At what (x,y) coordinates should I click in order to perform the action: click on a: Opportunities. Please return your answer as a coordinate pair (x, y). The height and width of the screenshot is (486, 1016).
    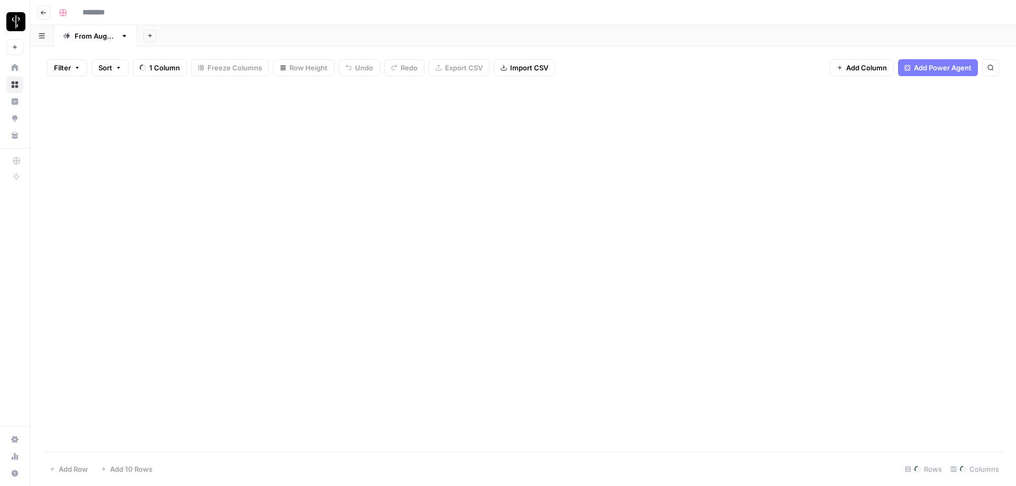
    Looking at the image, I should click on (15, 118).